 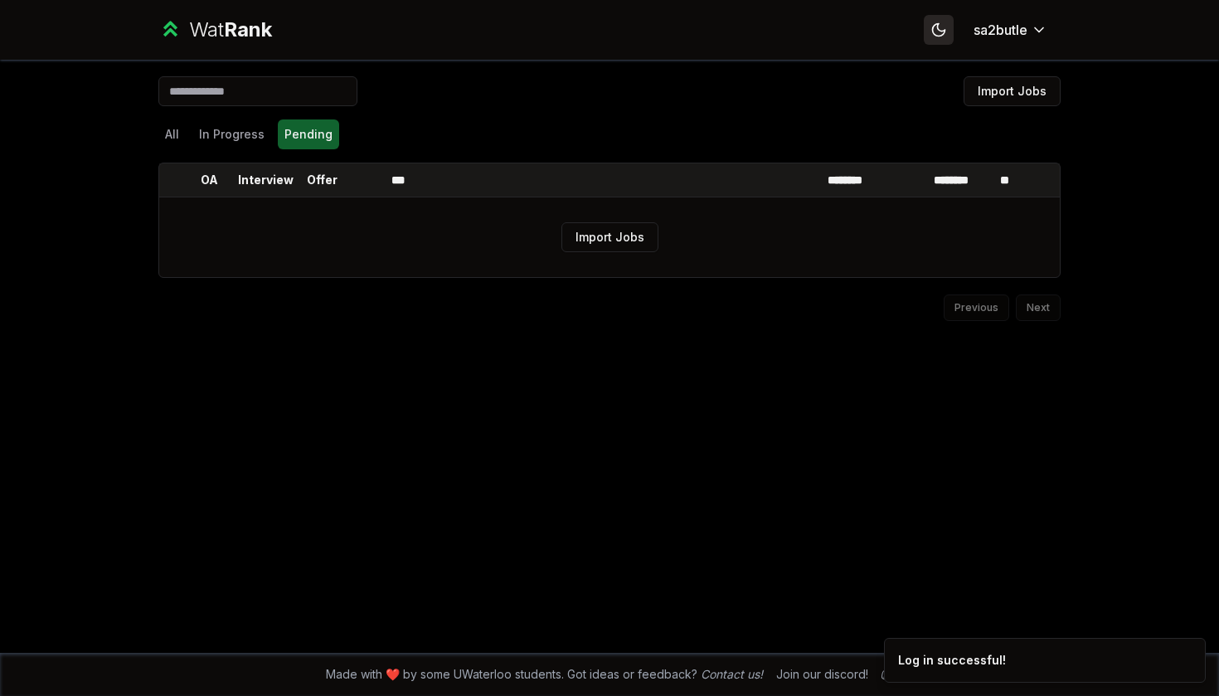 What do you see at coordinates (544, 674) in the screenshot?
I see `span: Made with ❤️ by some UWaterloo students. Got ideas or feedback?` at bounding box center [544, 674].